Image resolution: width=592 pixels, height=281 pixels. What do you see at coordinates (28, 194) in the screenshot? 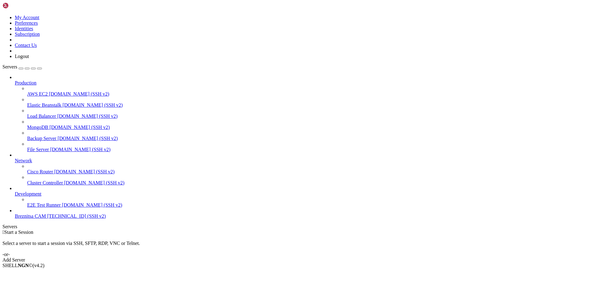
I see `span: Development` at bounding box center [28, 194].